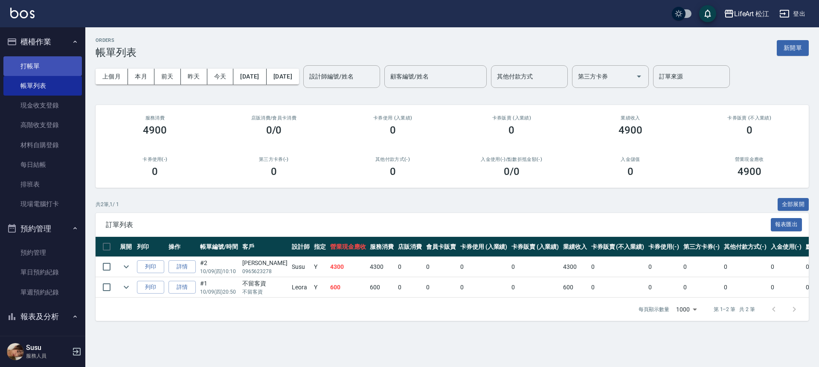  I want to click on h3: 0 /0, so click(512, 172).